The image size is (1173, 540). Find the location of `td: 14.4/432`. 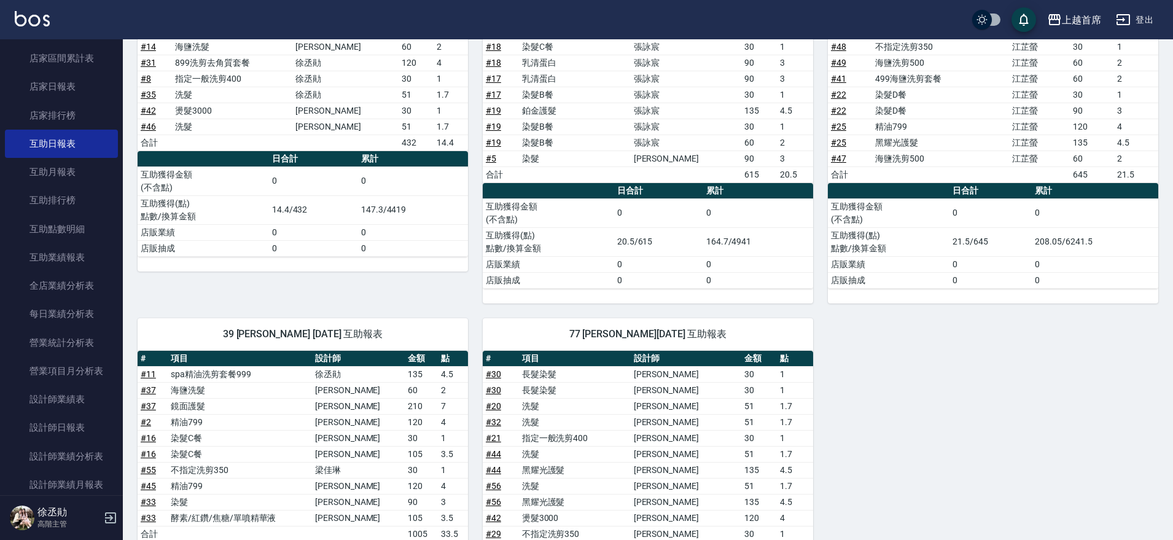

td: 14.4/432 is located at coordinates (313, 209).